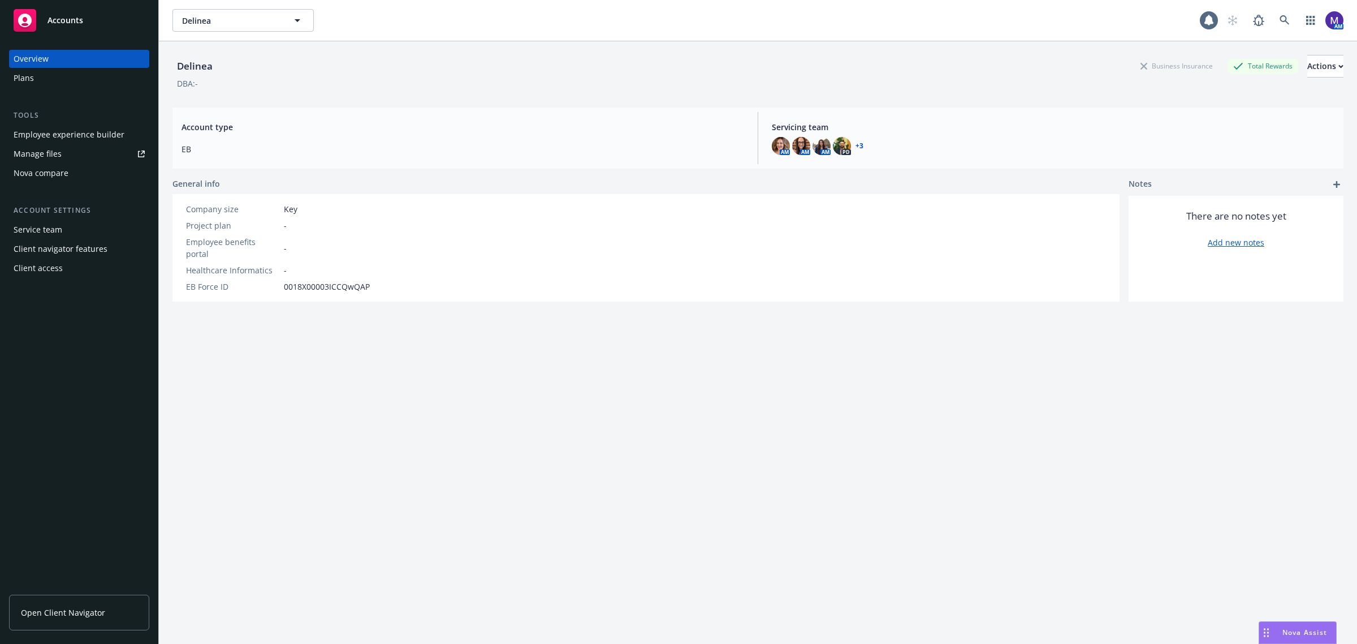 Image resolution: width=1357 pixels, height=644 pixels. I want to click on span: Nova Assist, so click(1305, 632).